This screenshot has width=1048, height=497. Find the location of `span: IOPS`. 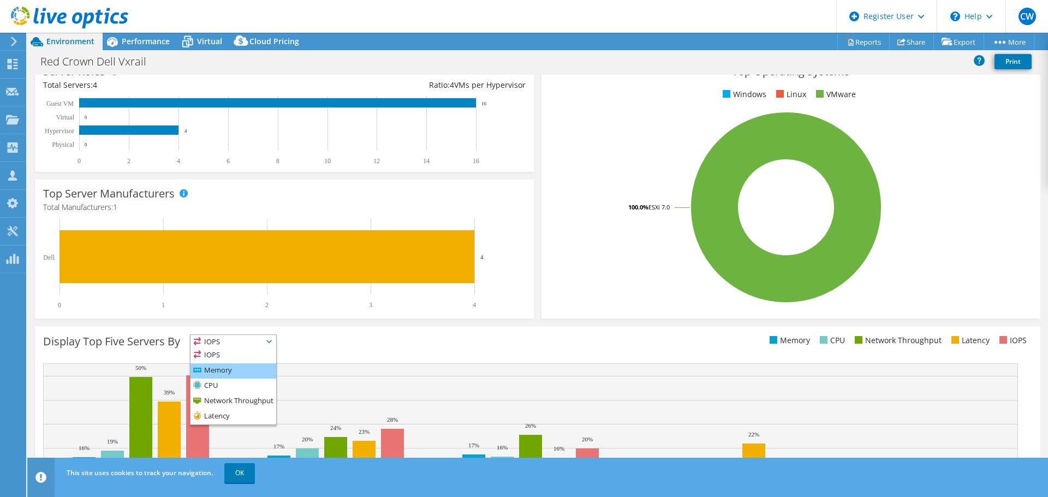

span: IOPS is located at coordinates (233, 342).